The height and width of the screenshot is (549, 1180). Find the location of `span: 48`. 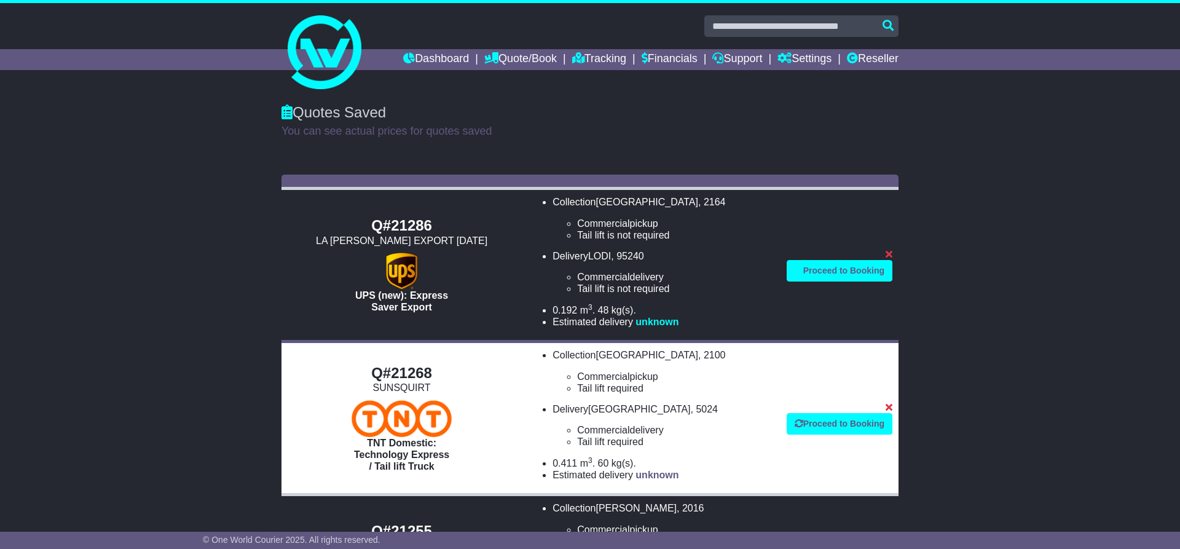

span: 48 is located at coordinates (604, 310).